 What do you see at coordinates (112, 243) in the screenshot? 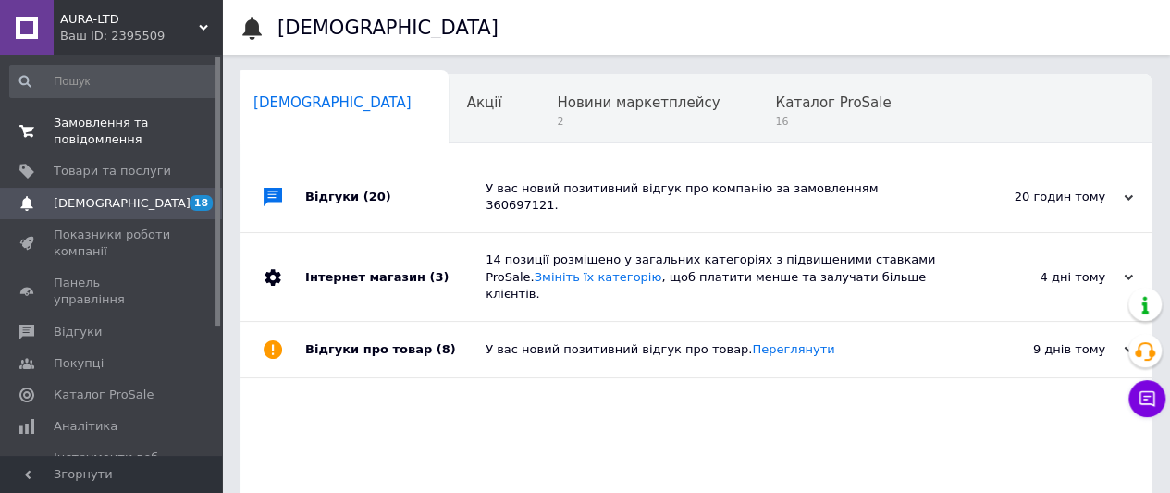
I see `span: Показники роботи компанії` at bounding box center [112, 243].